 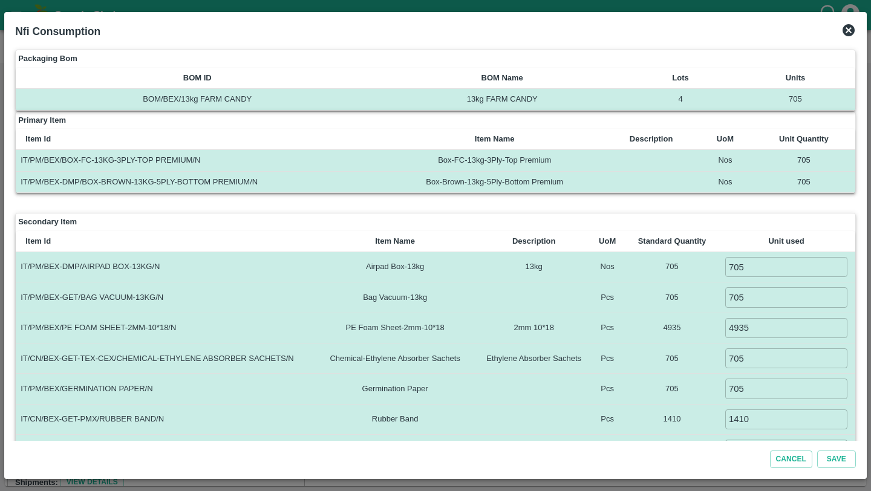 I want to click on td: IT/PM/BEX-GET/BAG VACUUM-13KG/N, so click(x=163, y=297).